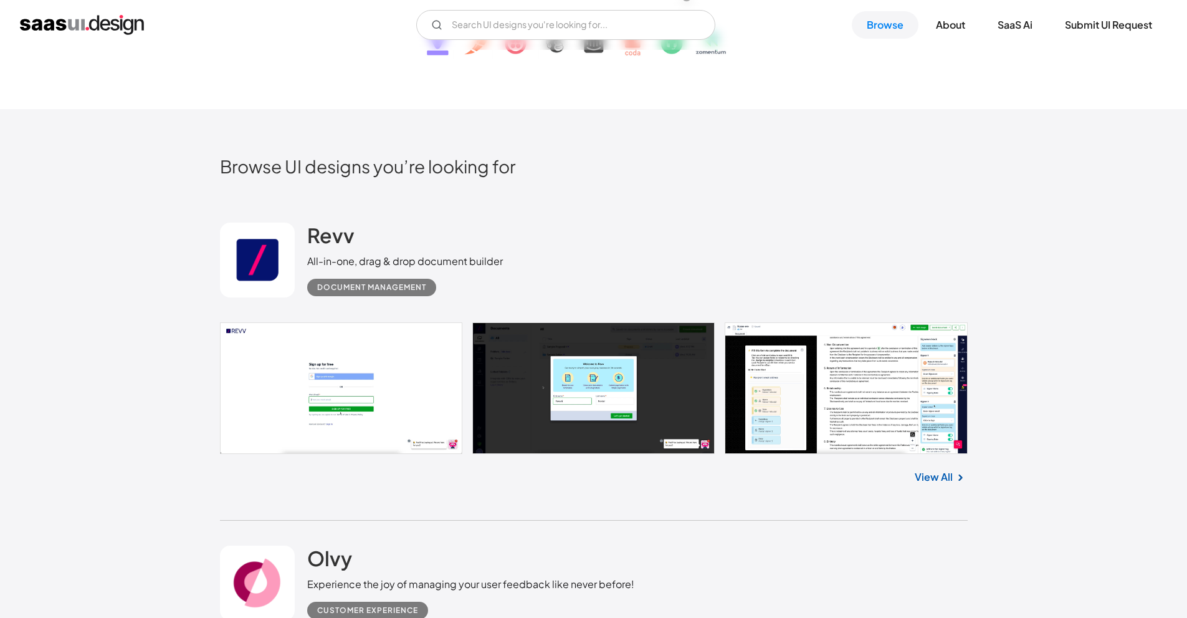  Describe the element at coordinates (1015, 25) in the screenshot. I see `a: SaaS Ai` at that location.